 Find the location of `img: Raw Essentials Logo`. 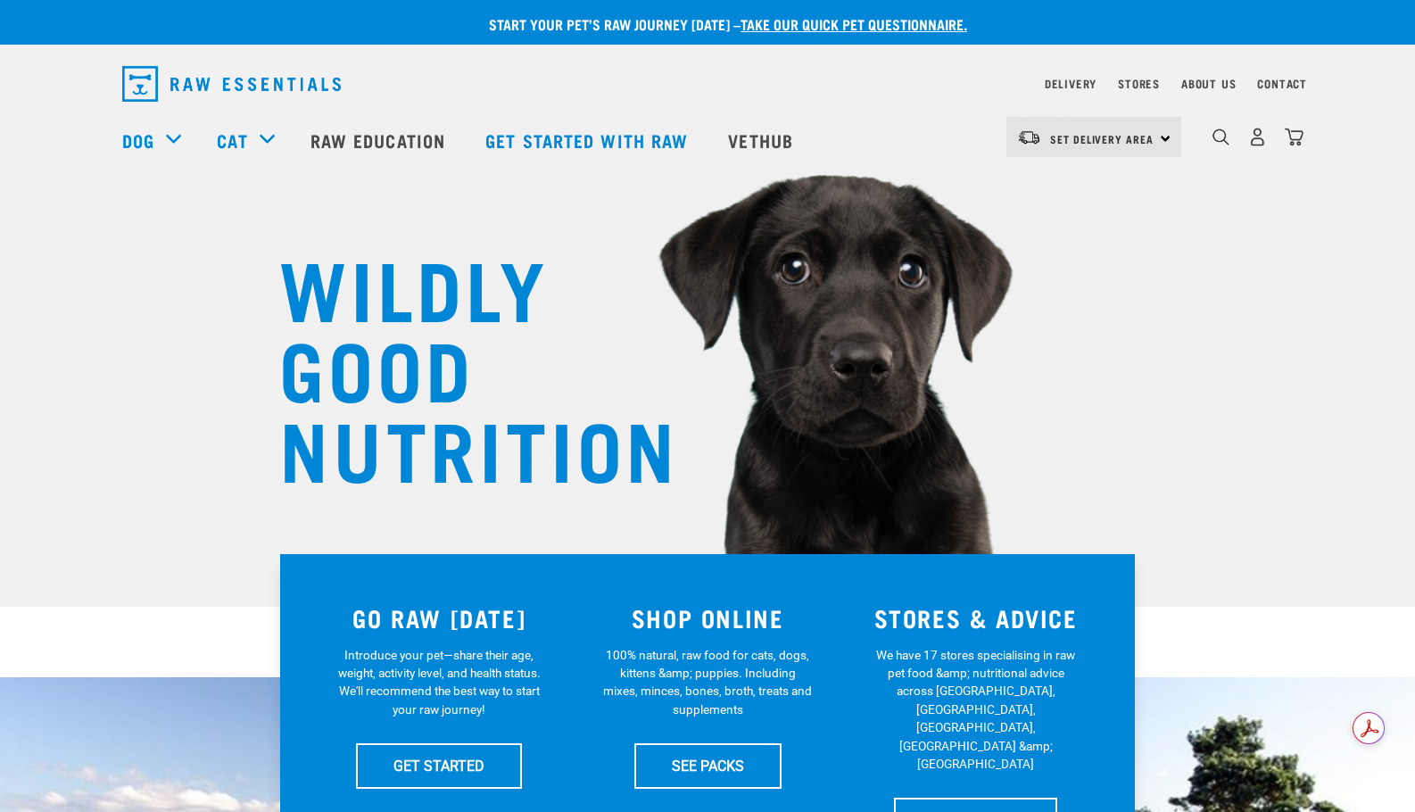

img: Raw Essentials Logo is located at coordinates (231, 84).